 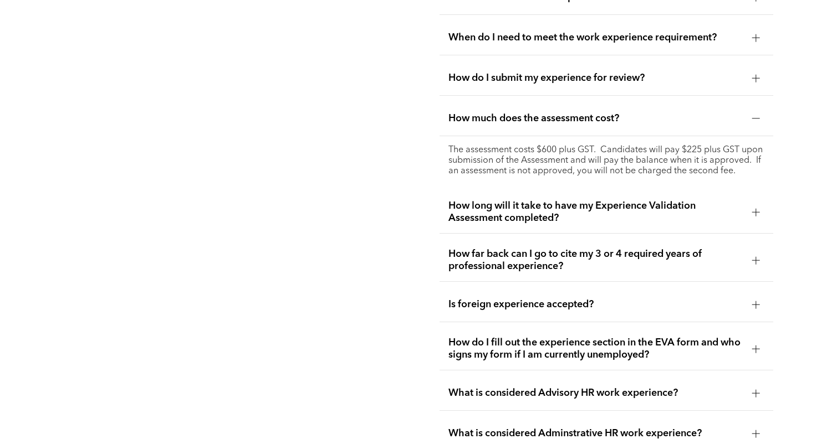 What do you see at coordinates (596, 38) in the screenshot?
I see `span: When do I need to meet the work experience requirement?` at bounding box center [596, 38].